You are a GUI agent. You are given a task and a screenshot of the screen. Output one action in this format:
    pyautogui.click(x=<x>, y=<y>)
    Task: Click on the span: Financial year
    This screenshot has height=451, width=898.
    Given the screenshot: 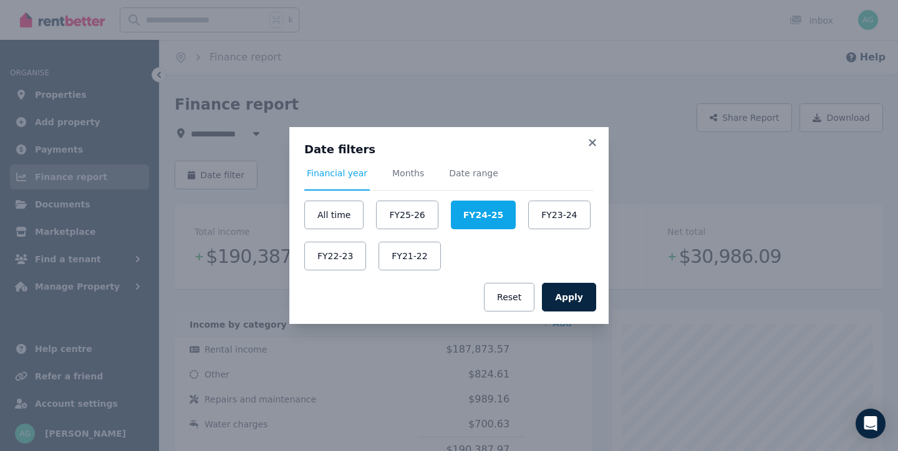 What is the action you would take?
    pyautogui.click(x=337, y=173)
    